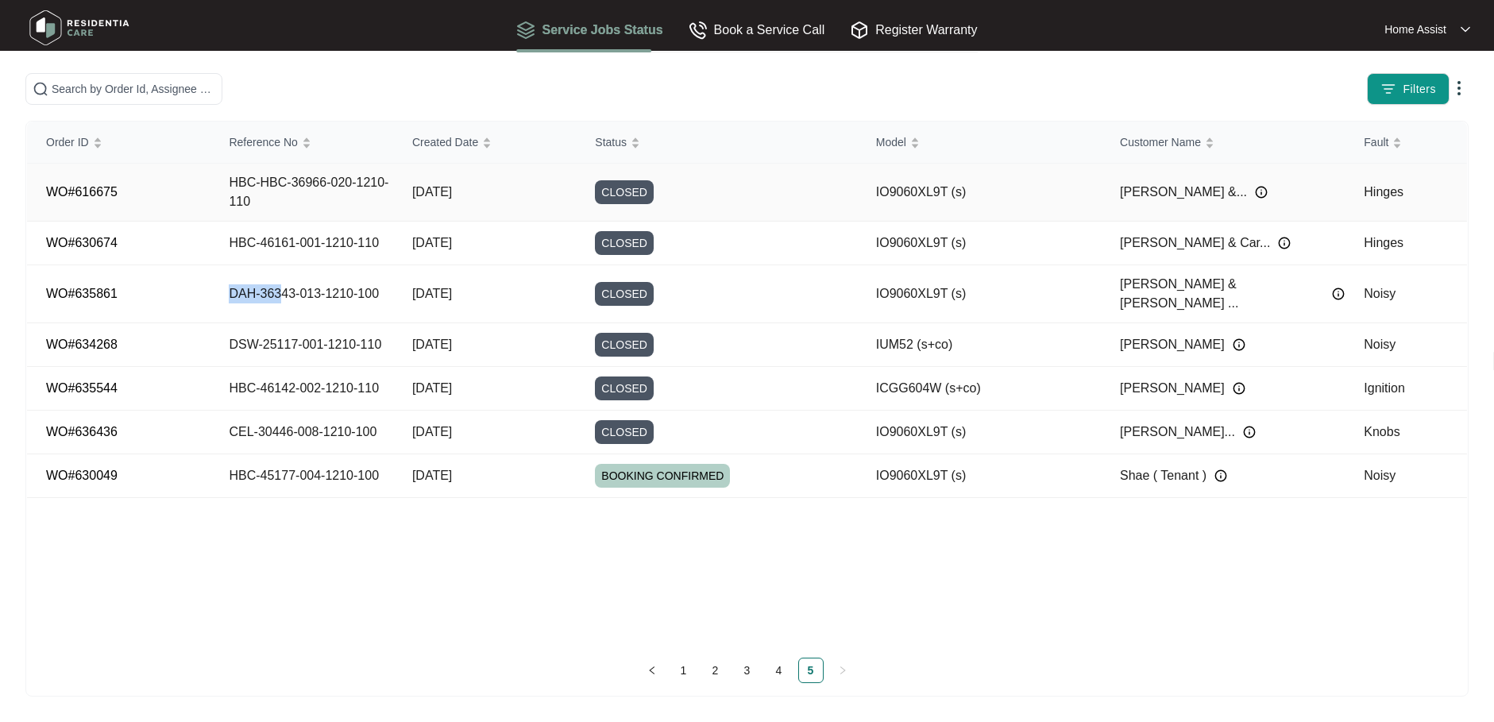 This screenshot has width=1494, height=722. Describe the element at coordinates (301, 192) in the screenshot. I see `td: HBC-HBC-36966-020-1210-110` at that location.